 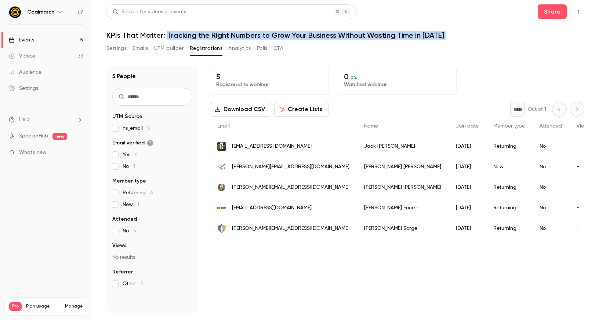 I want to click on span: Join date, so click(x=467, y=126).